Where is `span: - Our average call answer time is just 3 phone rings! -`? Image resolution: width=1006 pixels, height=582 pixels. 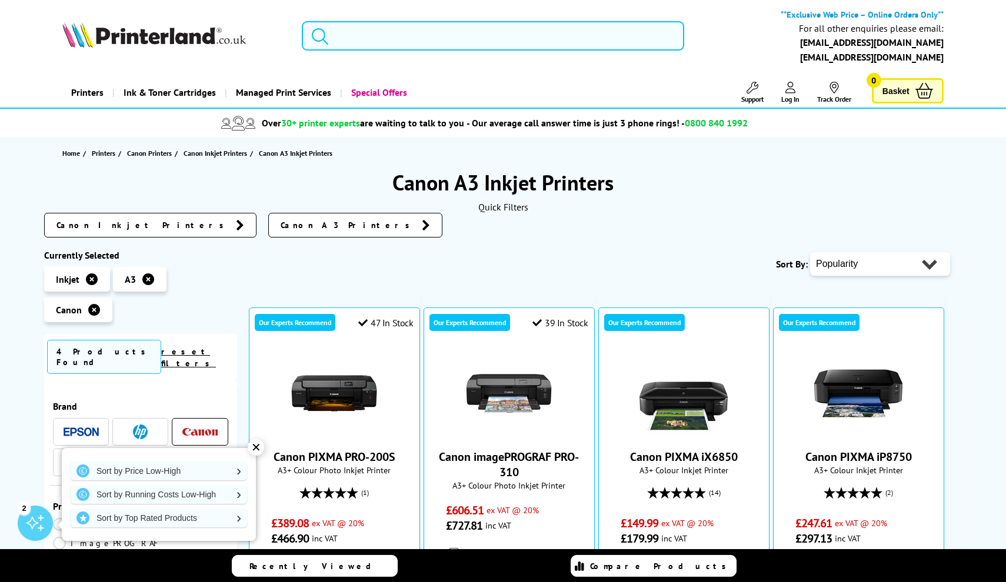 span: - Our average call answer time is just 3 phone rings! - is located at coordinates (607, 123).